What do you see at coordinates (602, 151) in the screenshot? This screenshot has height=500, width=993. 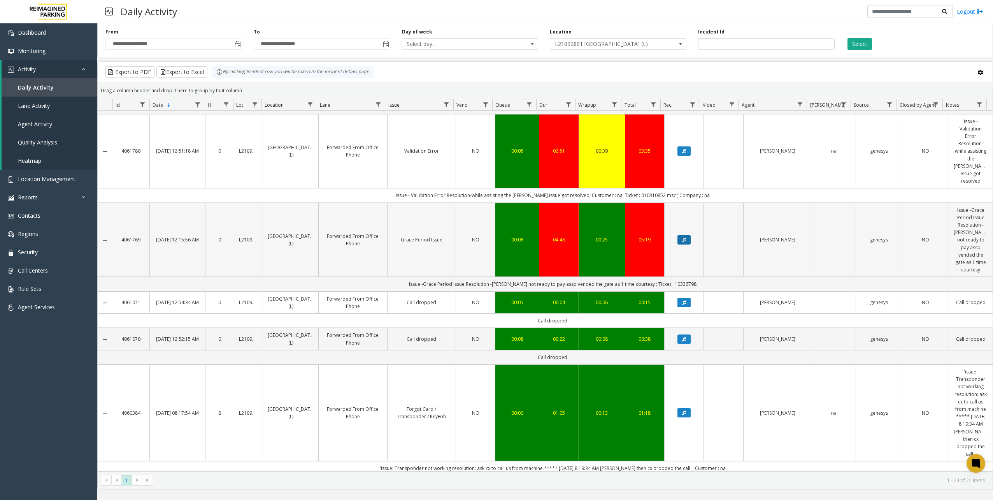 I see `a: 00:39` at bounding box center [602, 151].